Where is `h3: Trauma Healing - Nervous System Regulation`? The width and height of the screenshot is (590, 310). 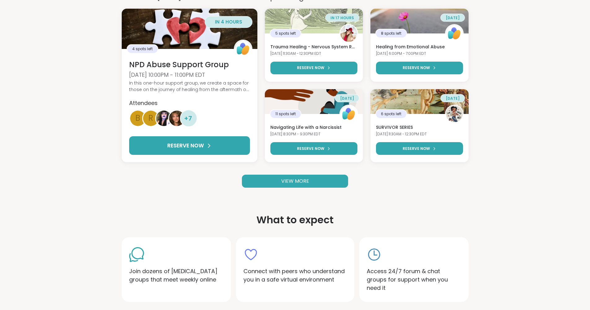 h3: Trauma Healing - Nervous System Regulation is located at coordinates (314, 47).